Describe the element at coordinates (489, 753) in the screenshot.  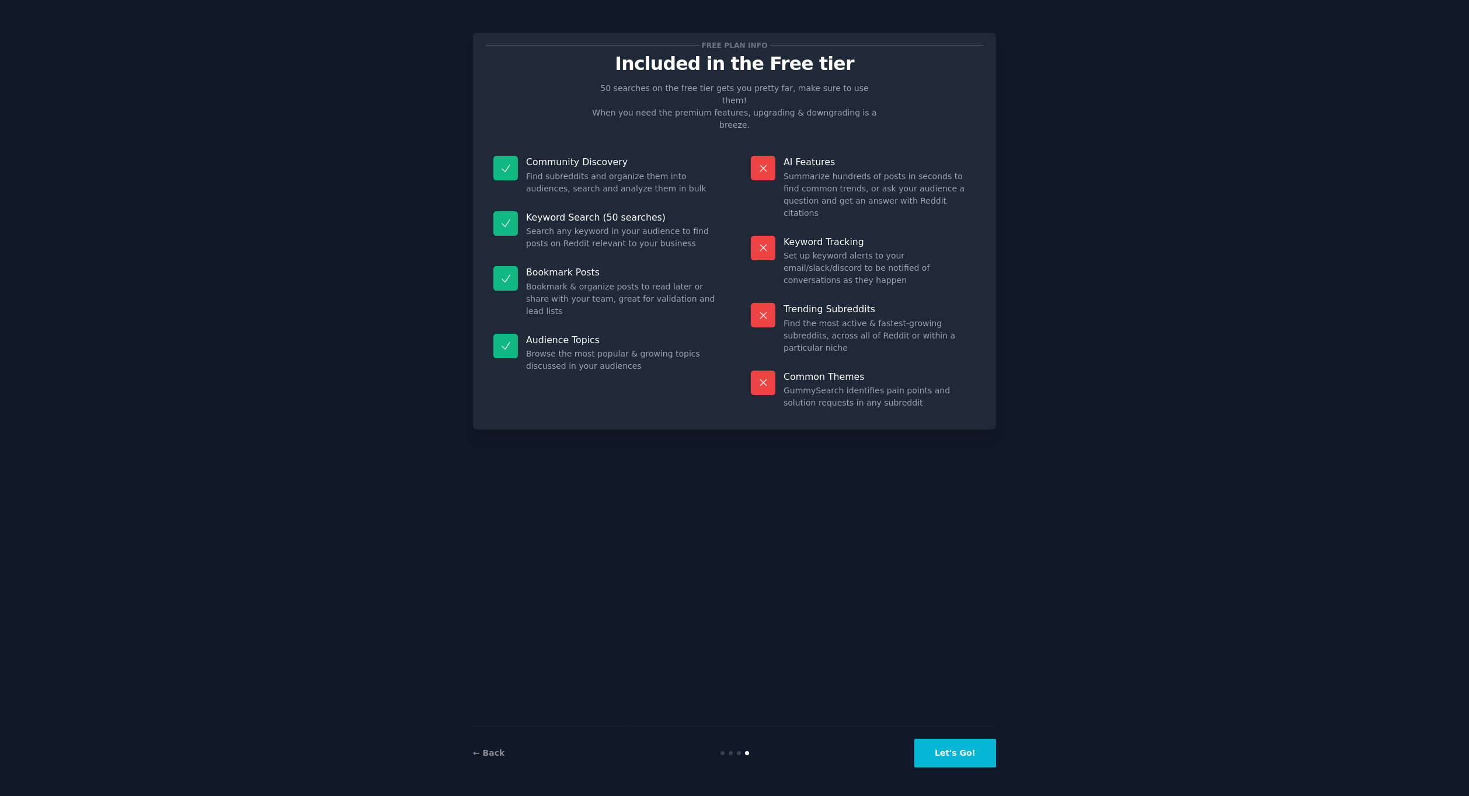
I see `a: ← Back` at that location.